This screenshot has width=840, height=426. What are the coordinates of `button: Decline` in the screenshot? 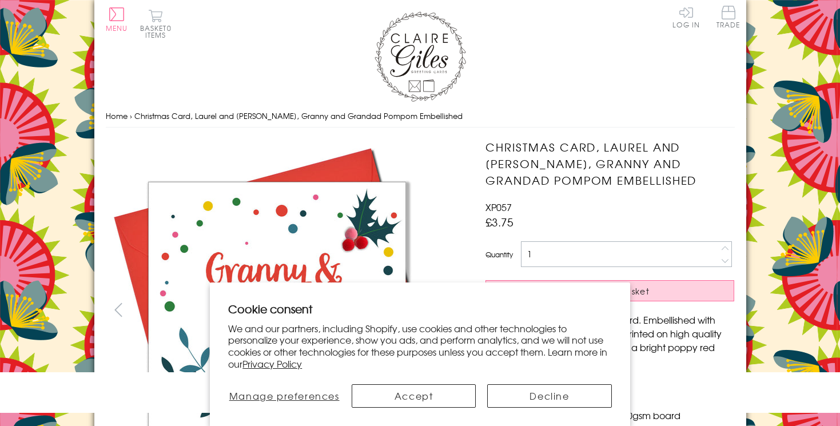 It's located at (549, 396).